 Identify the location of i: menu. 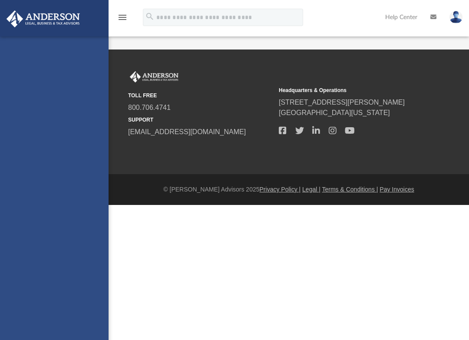
(122, 17).